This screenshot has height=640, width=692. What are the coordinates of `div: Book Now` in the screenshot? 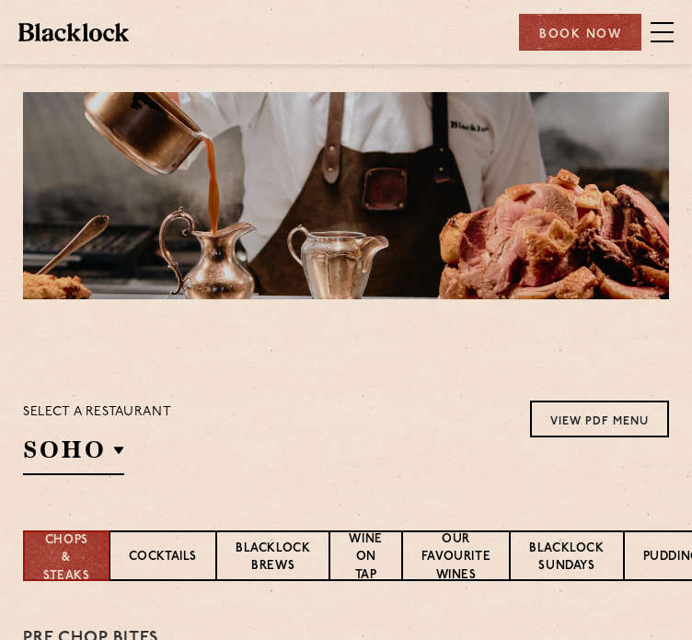 It's located at (580, 32).